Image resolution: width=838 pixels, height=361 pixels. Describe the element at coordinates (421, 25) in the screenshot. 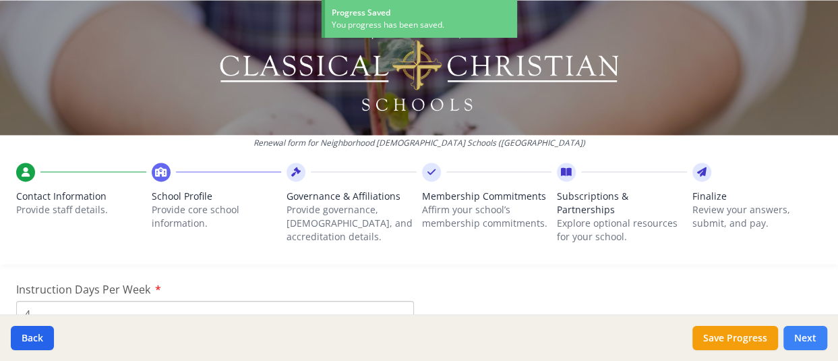

I see `div: You progress has been saved.` at that location.